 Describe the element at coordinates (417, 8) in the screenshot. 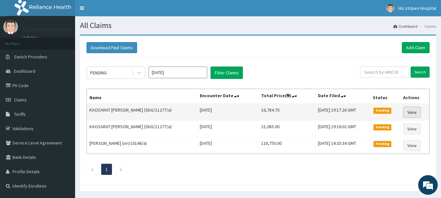

I see `span: His stripes Hospital` at that location.